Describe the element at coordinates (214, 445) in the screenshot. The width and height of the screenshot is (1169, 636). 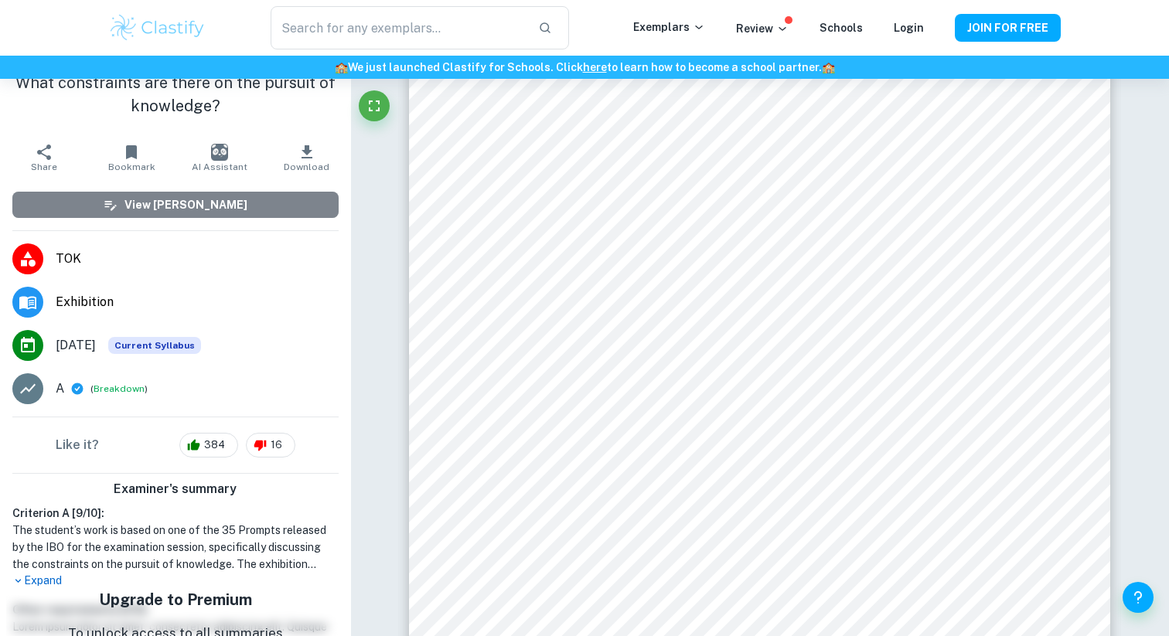
I see `span: 384` at that location.